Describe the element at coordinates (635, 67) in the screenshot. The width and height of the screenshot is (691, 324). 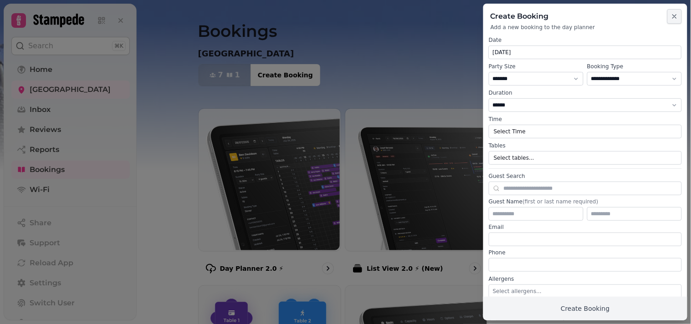
I see `label: Booking Type` at that location.